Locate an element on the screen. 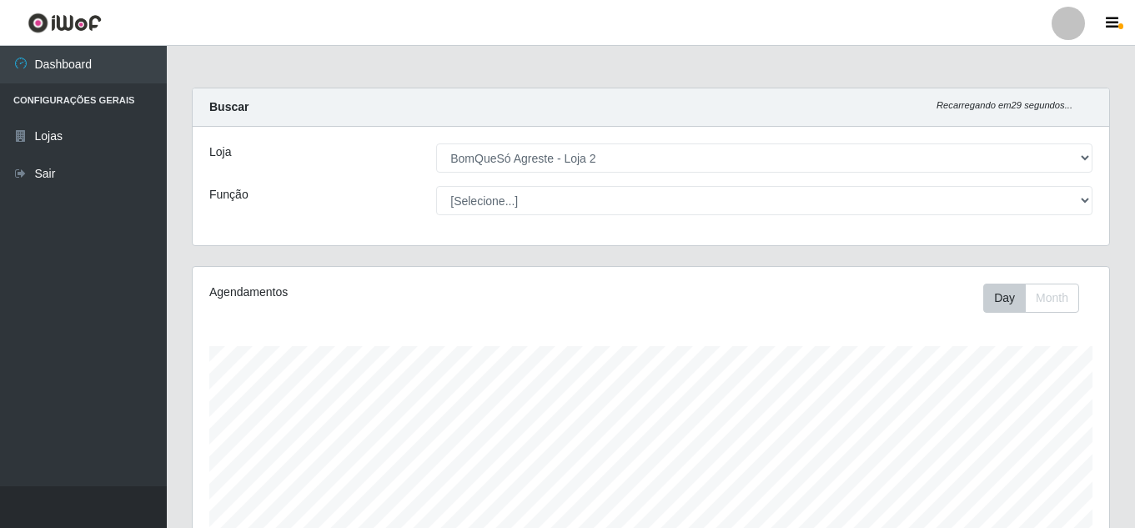 This screenshot has width=1135, height=528. button: Day is located at coordinates (1005, 298).